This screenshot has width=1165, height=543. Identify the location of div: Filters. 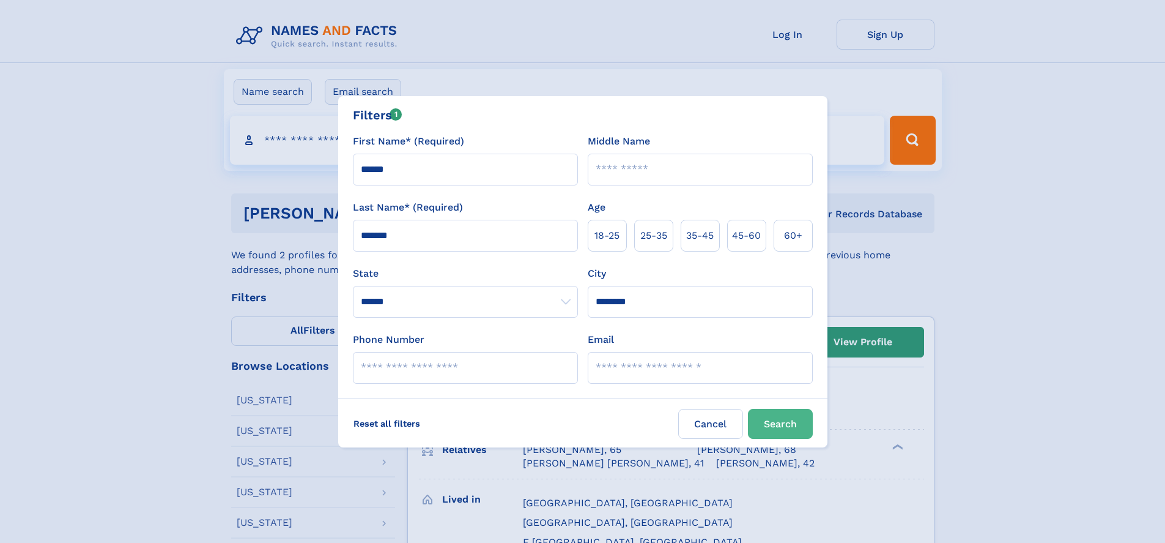
(377, 115).